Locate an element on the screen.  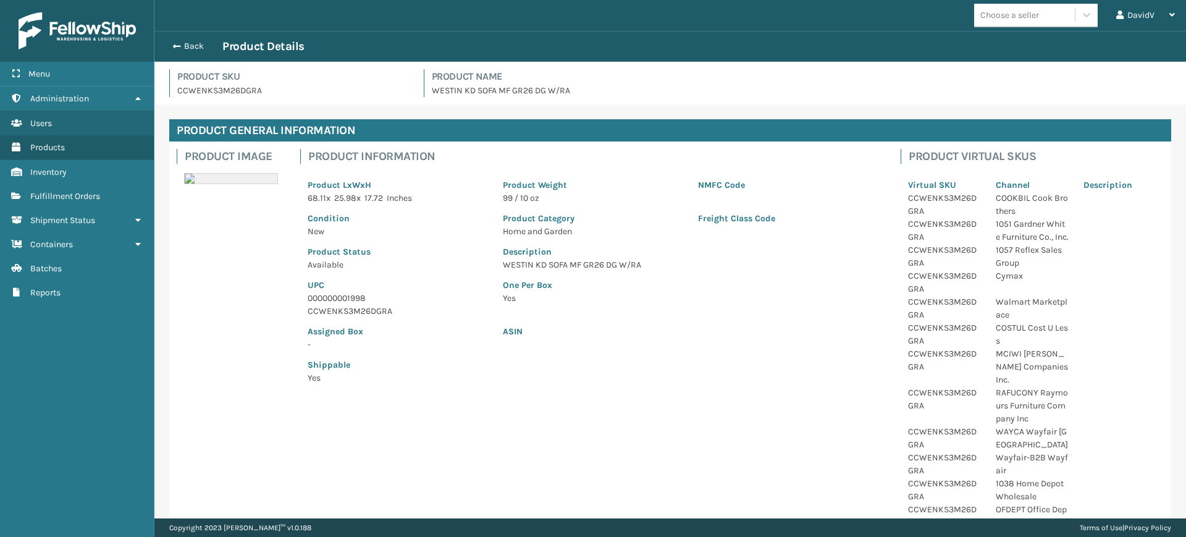
span: Inches is located at coordinates (399, 198).